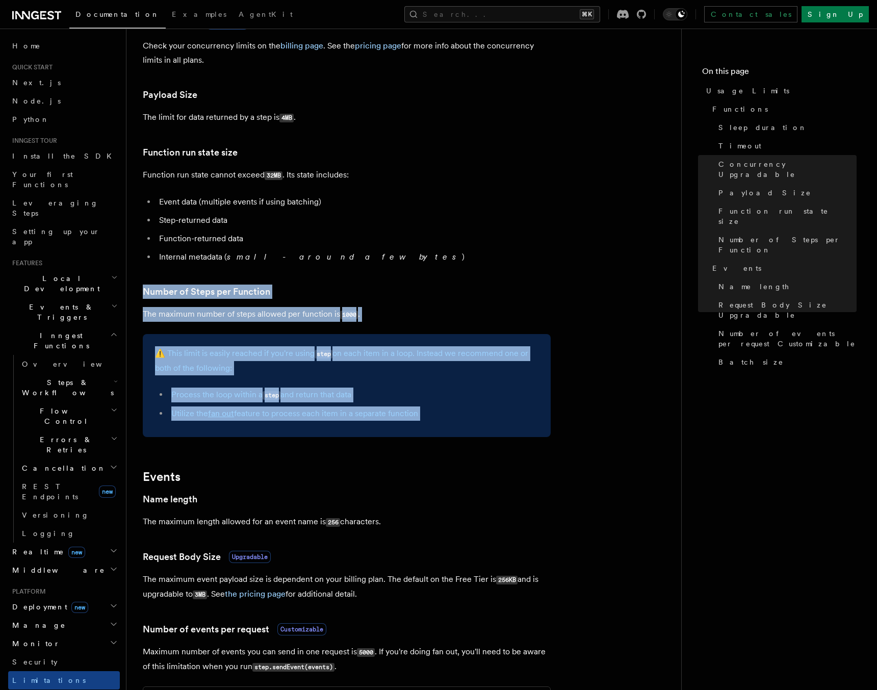 The image size is (877, 690). What do you see at coordinates (787, 216) in the screenshot?
I see `span: Function run state size` at bounding box center [787, 216].